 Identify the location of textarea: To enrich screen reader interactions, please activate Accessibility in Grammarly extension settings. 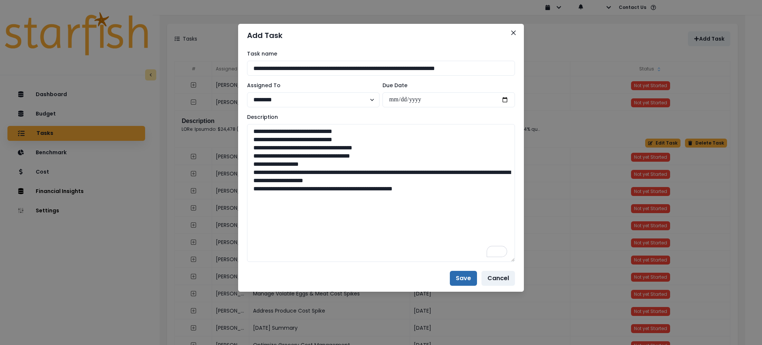
(381, 193).